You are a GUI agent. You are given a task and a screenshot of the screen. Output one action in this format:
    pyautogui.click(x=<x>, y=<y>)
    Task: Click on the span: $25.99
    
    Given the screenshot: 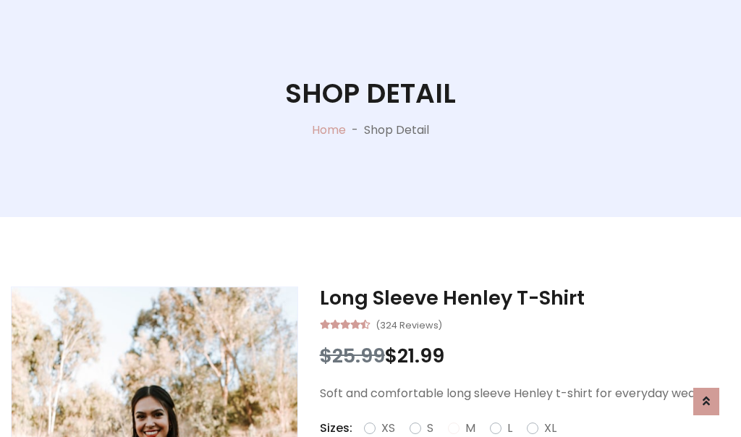 What is the action you would take?
    pyautogui.click(x=352, y=355)
    